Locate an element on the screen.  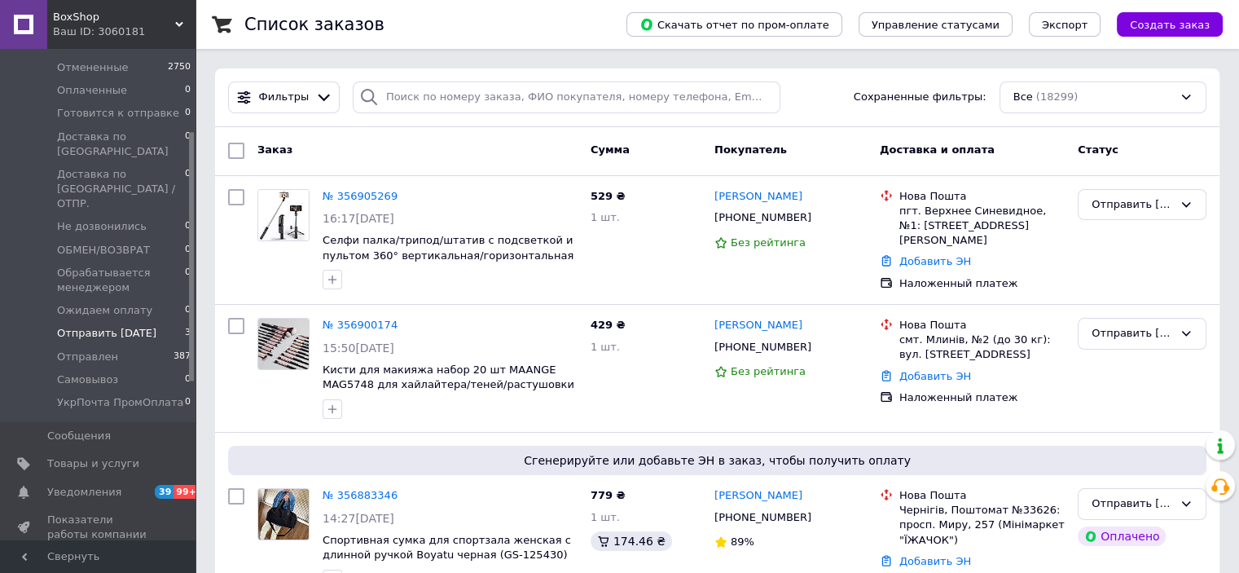
span: Сохраненные фильтры: is located at coordinates (920, 97).